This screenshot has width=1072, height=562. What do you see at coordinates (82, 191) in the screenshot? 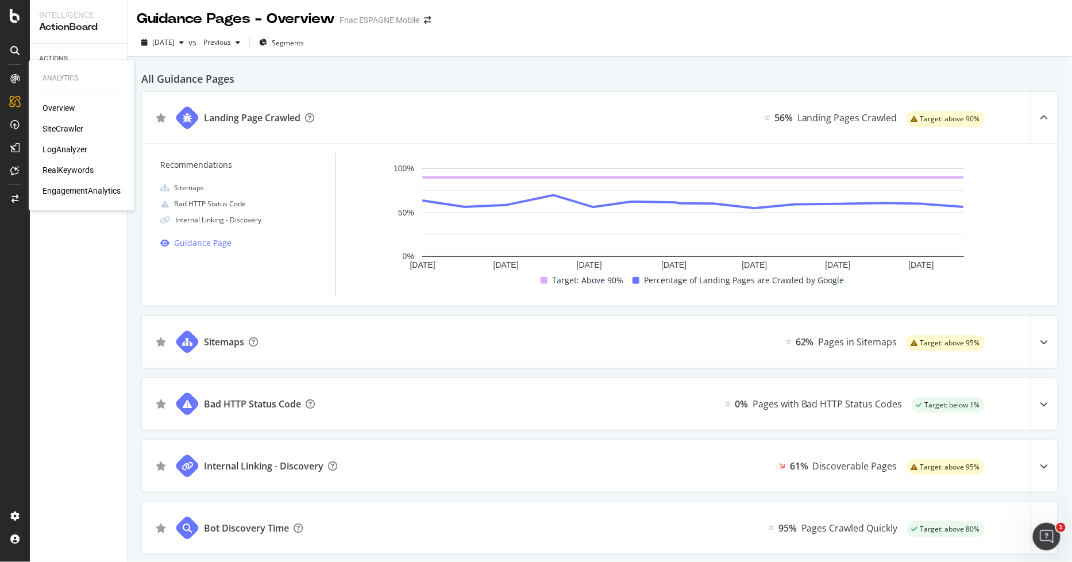
I see `a: EngagementAnalytics` at bounding box center [82, 191].